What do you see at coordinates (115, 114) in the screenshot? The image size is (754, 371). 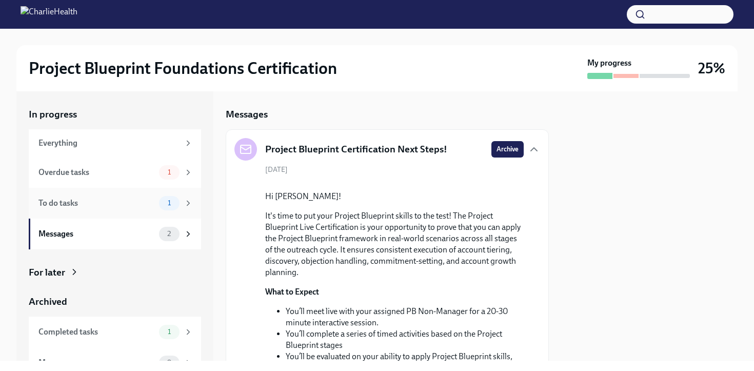 I see `a: In progress` at bounding box center [115, 114].